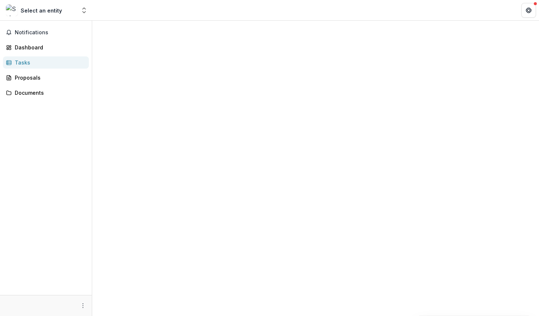  What do you see at coordinates (529, 10) in the screenshot?
I see `button: Get Help` at bounding box center [529, 10].